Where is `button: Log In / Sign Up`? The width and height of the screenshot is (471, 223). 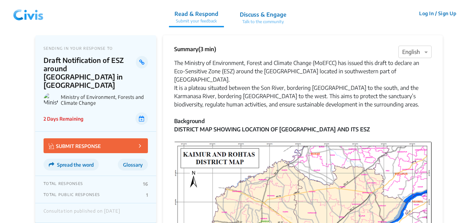 button: Log In / Sign Up is located at coordinates (438, 13).